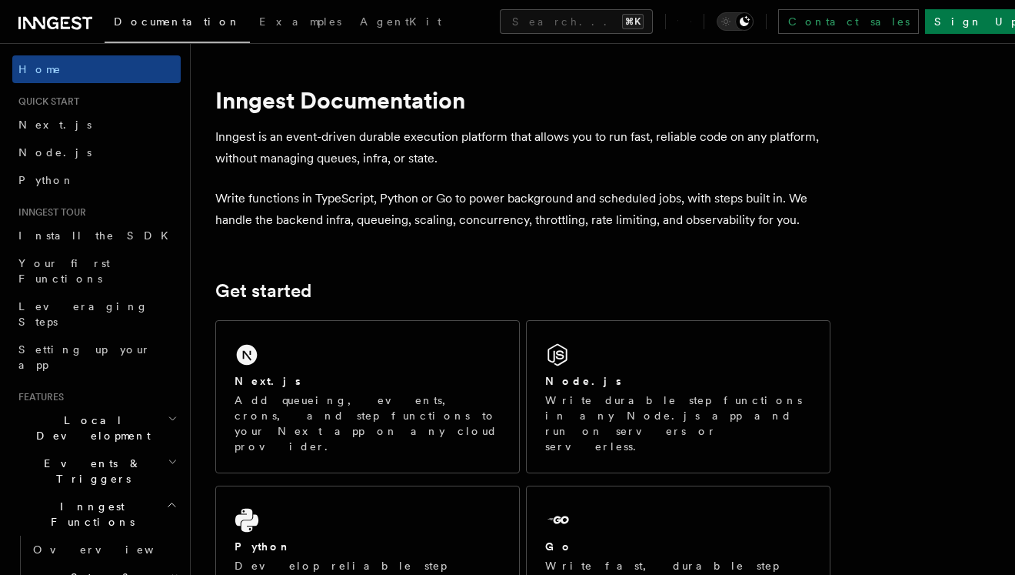 The image size is (1015, 575). What do you see at coordinates (38, 397) in the screenshot?
I see `span: Features` at bounding box center [38, 397].